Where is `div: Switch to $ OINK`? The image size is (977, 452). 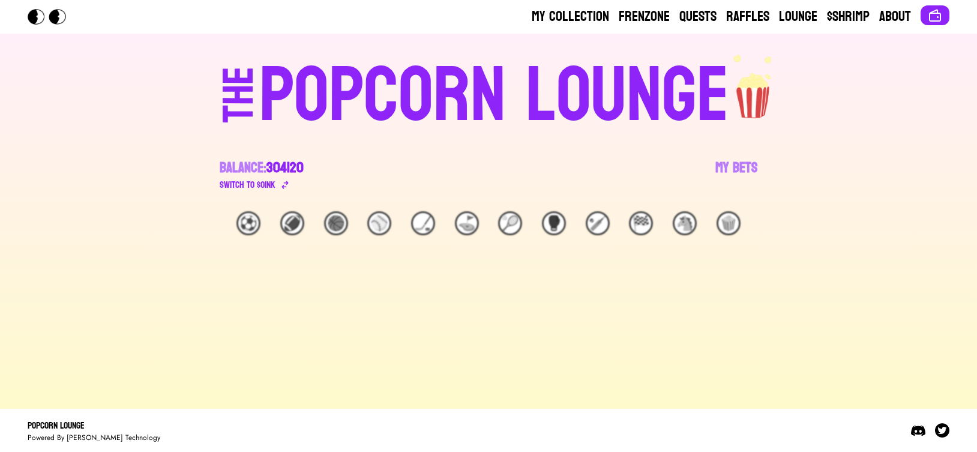 div: Switch to $ OINK is located at coordinates (247, 185).